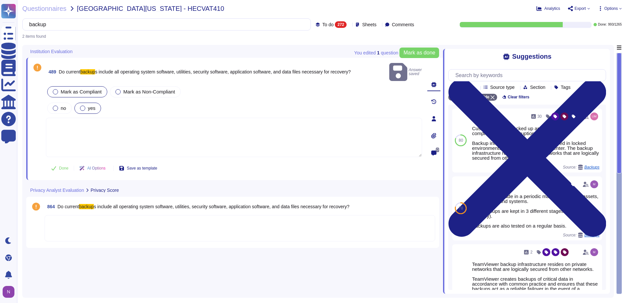 The width and height of the screenshot is (627, 303). I want to click on b: 1, so click(379, 53).